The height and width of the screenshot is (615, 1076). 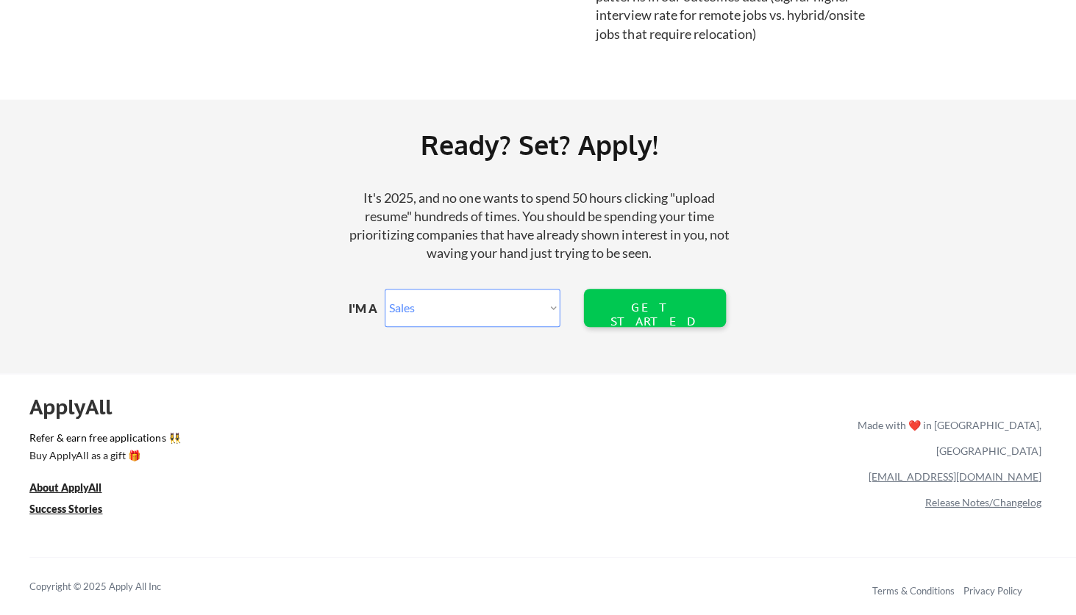 I want to click on div: Buy ApplyAll as a gift 🎁, so click(x=103, y=456).